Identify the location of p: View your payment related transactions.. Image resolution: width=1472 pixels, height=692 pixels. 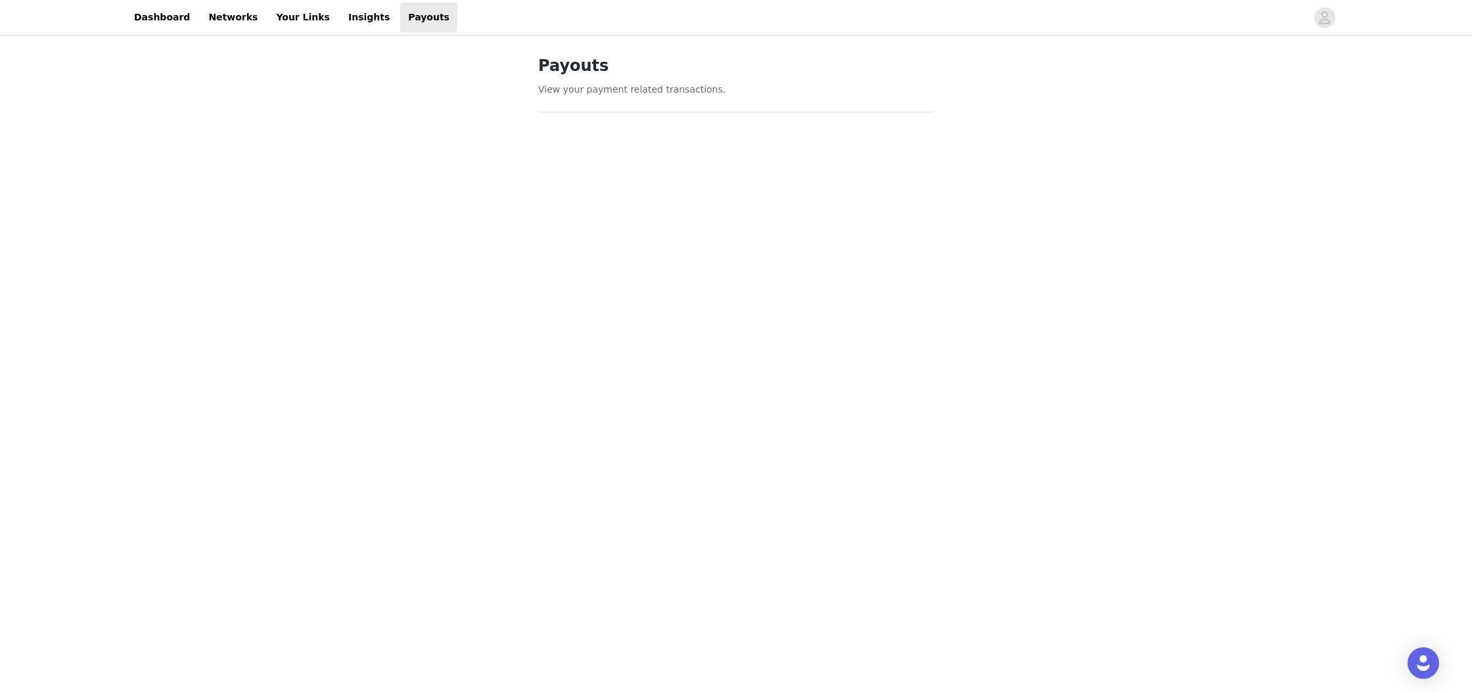
(736, 89).